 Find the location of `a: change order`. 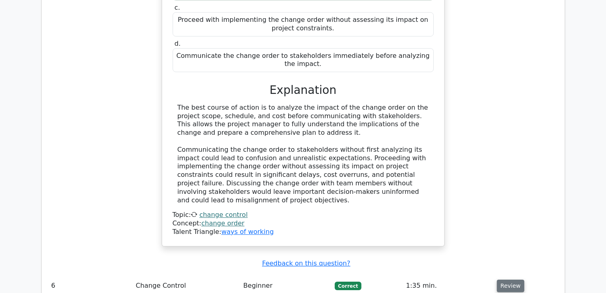

a: change order is located at coordinates (223, 223).